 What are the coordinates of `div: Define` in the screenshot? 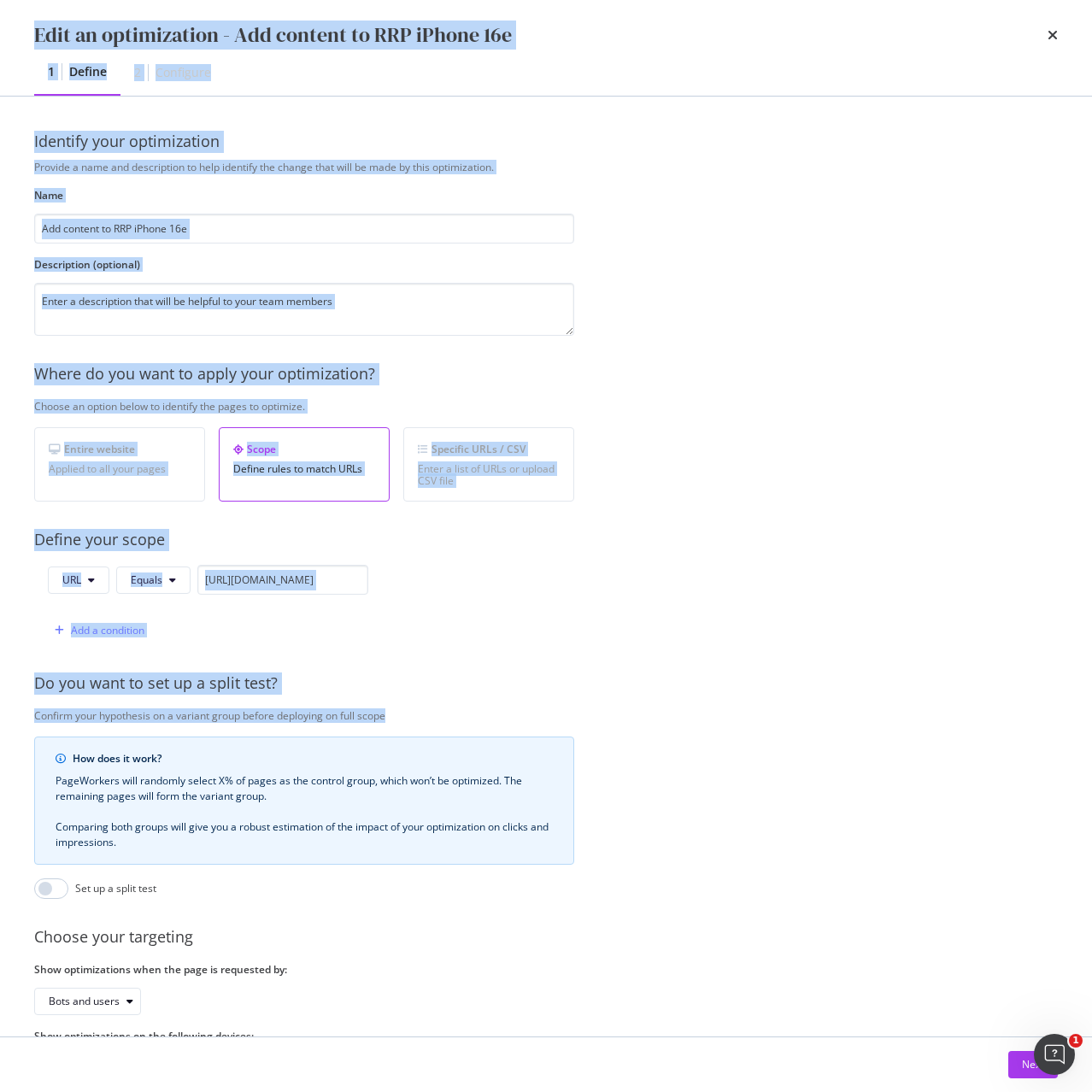 It's located at (88, 72).